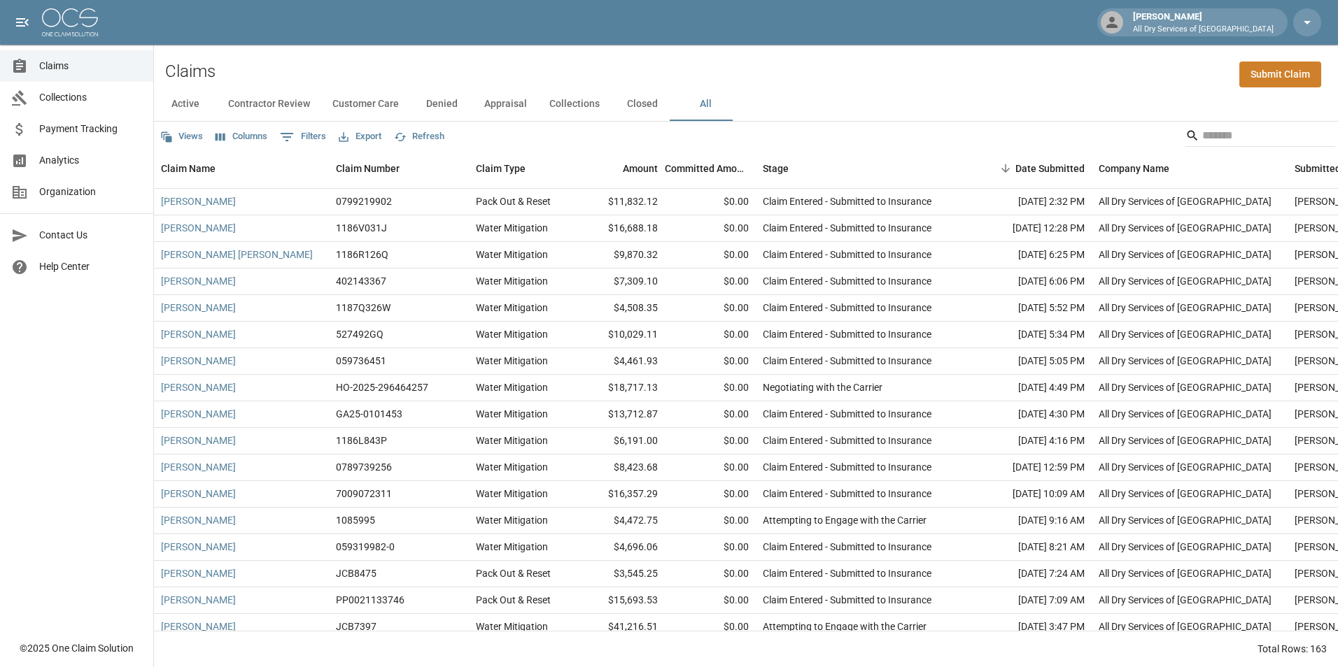  Describe the element at coordinates (356, 574) in the screenshot. I see `div: JCB8475` at that location.